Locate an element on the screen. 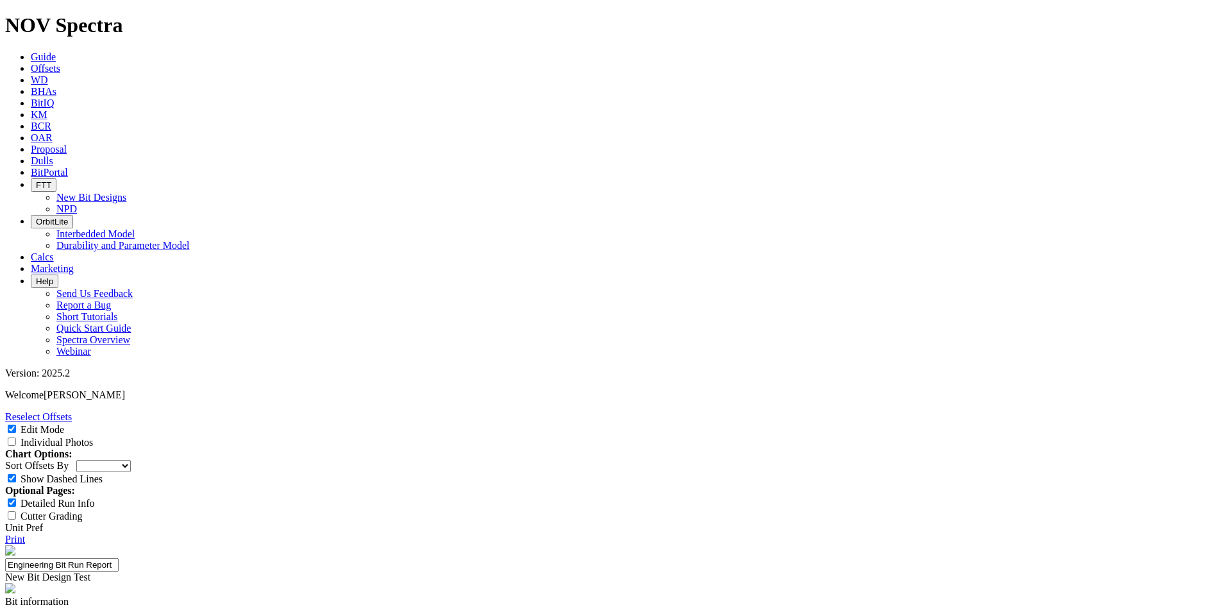 The image size is (1226, 612). a: Report a Bug is located at coordinates (83, 305).